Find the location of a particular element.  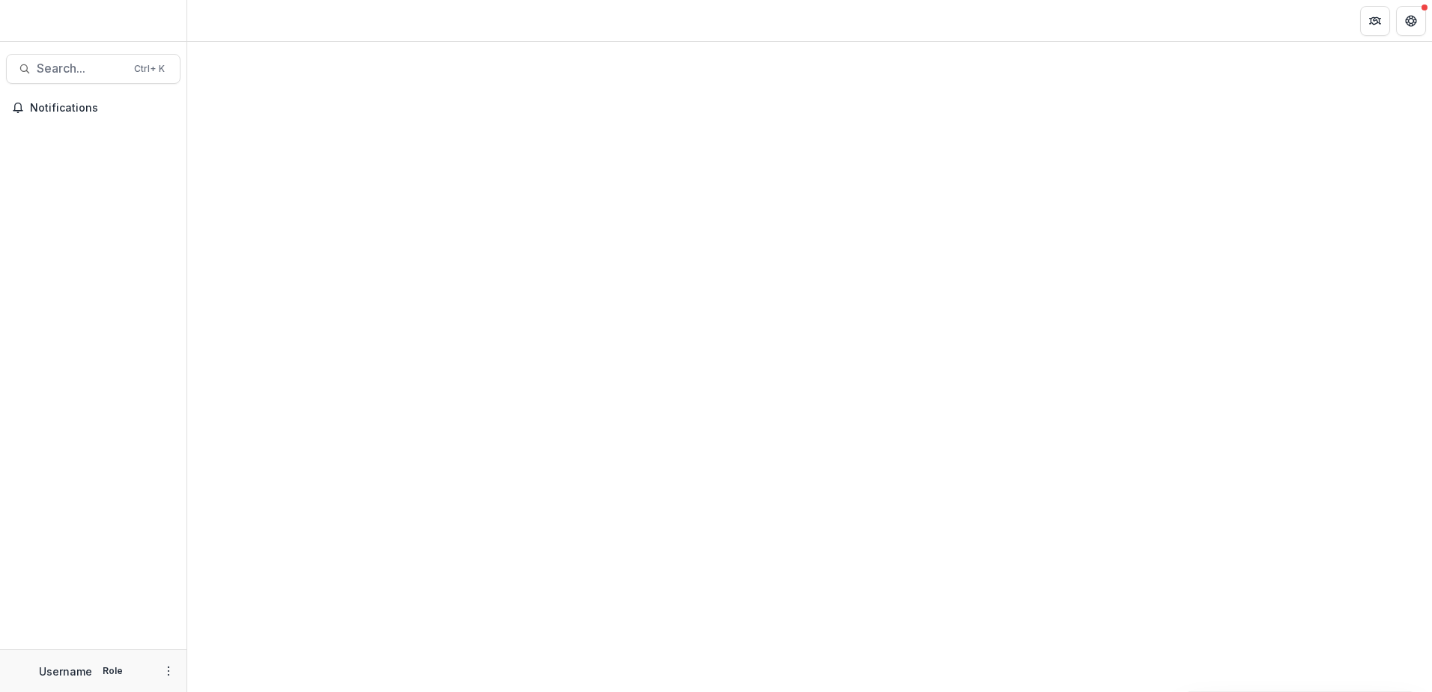

button: More is located at coordinates (169, 671).